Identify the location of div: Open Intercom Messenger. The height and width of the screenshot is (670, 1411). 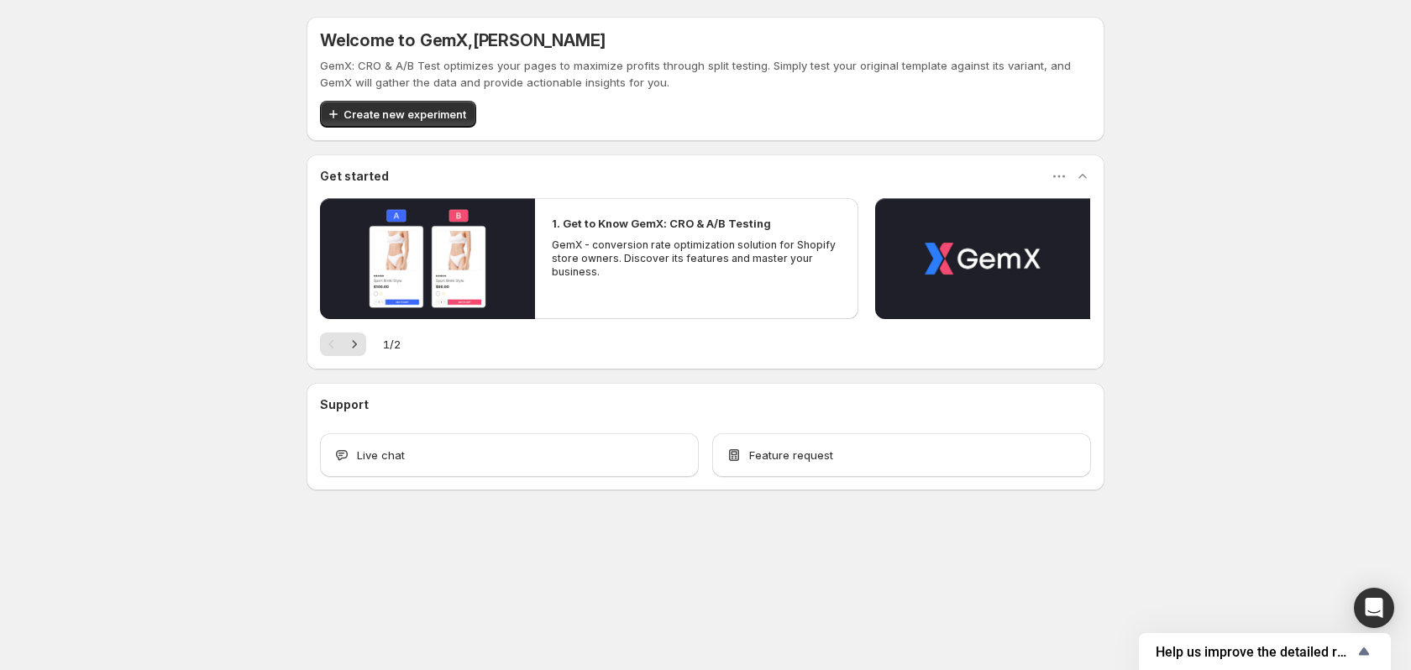
(1374, 608).